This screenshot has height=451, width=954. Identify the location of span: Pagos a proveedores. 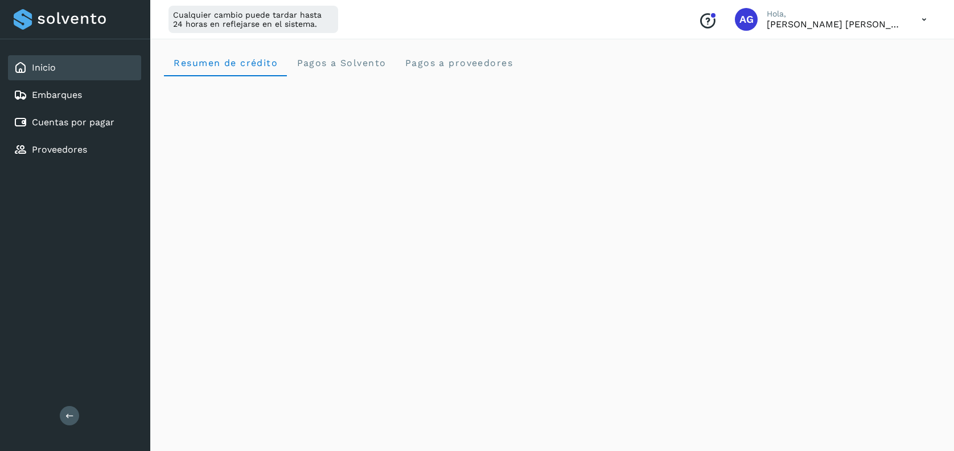
(458, 63).